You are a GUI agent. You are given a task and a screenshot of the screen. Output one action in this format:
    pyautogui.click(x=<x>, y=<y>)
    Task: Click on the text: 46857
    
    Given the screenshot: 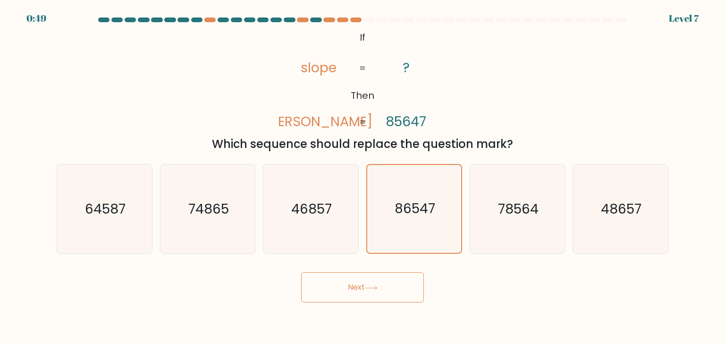 What is the action you would take?
    pyautogui.click(x=312, y=209)
    